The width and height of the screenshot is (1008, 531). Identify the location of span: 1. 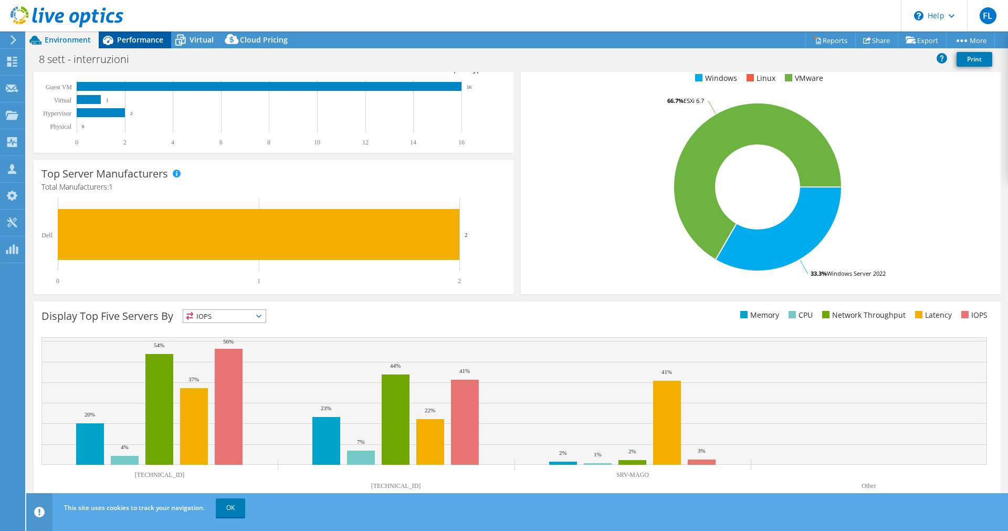
(111, 186).